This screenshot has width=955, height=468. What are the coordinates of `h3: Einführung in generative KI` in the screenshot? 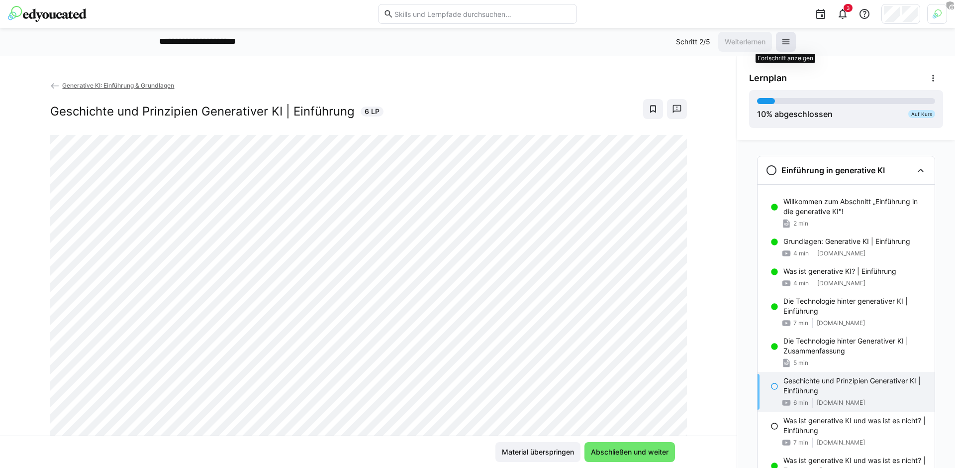 It's located at (833, 170).